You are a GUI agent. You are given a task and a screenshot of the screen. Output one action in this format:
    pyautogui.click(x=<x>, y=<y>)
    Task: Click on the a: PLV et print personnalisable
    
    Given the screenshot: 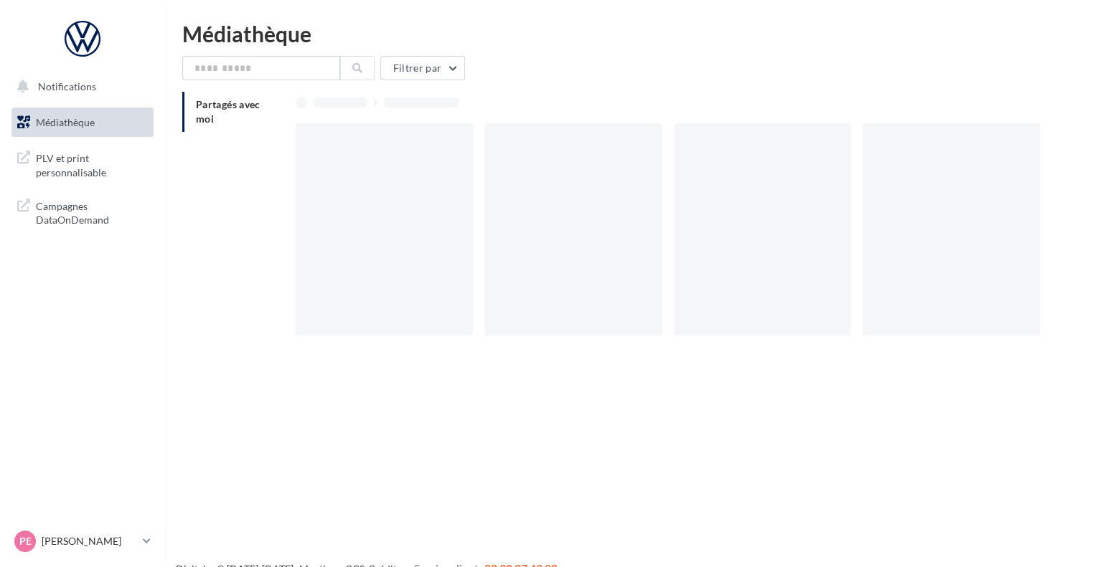 What is the action you would take?
    pyautogui.click(x=82, y=164)
    